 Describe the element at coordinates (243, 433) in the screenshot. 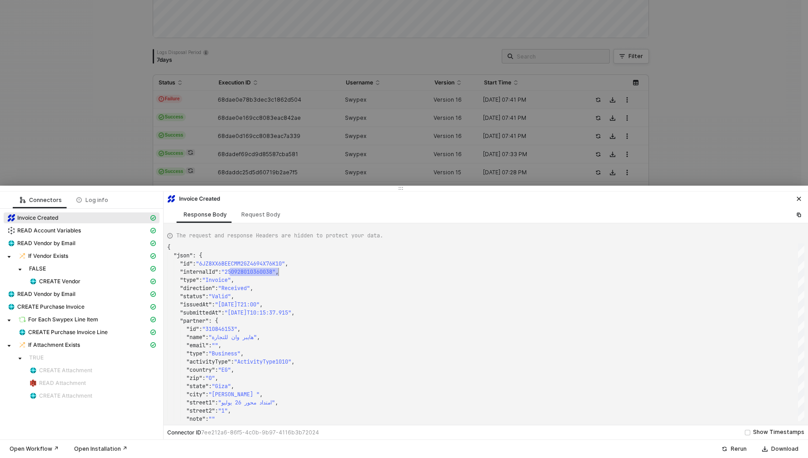

I see `div: Connector ID` at that location.